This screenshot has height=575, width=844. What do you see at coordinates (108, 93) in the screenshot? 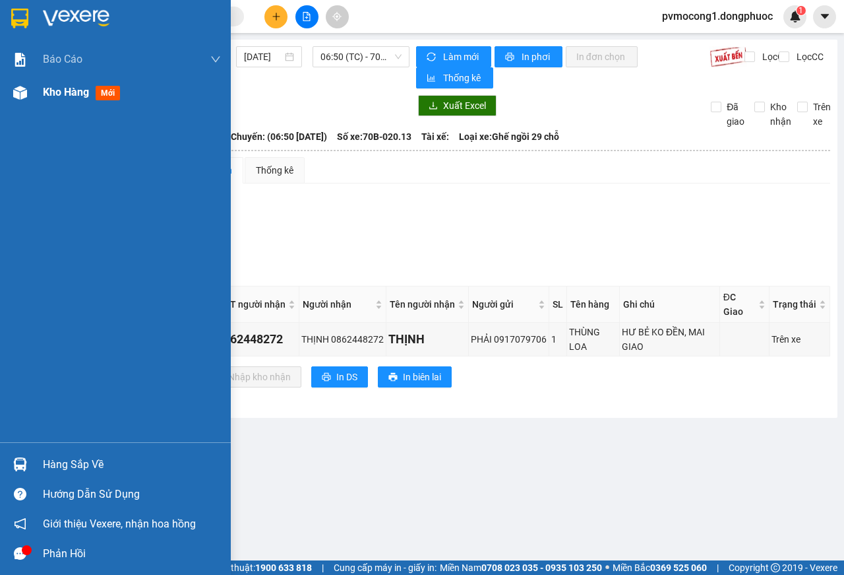
I see `span: mới` at bounding box center [108, 93].